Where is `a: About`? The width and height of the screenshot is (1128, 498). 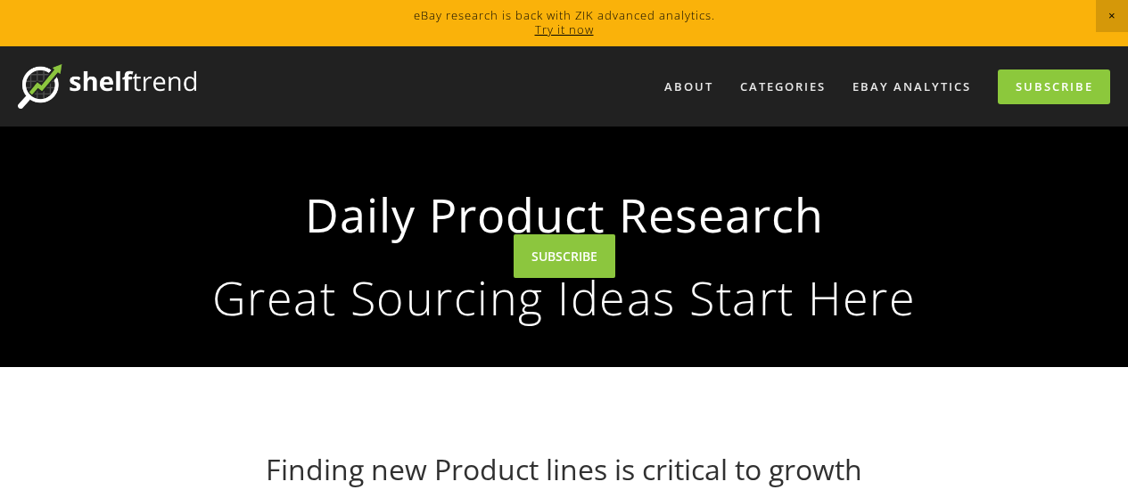
a: About is located at coordinates (688, 86).